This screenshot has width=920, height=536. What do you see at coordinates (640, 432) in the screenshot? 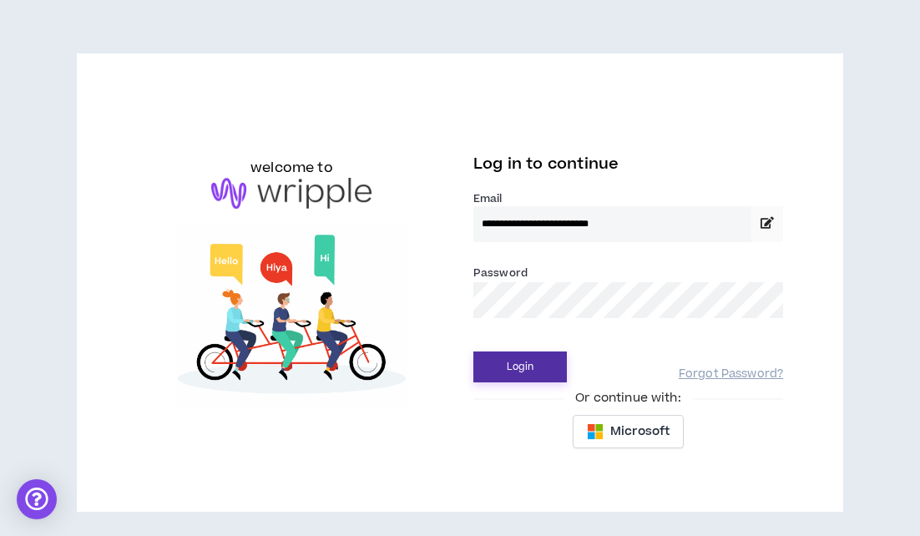
I see `span: Microsoft` at bounding box center [640, 432].